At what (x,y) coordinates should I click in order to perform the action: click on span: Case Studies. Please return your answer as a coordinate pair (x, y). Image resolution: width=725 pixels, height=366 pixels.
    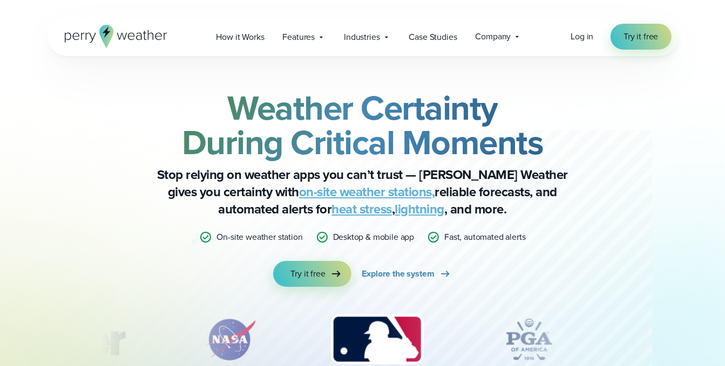
    Looking at the image, I should click on (433, 37).